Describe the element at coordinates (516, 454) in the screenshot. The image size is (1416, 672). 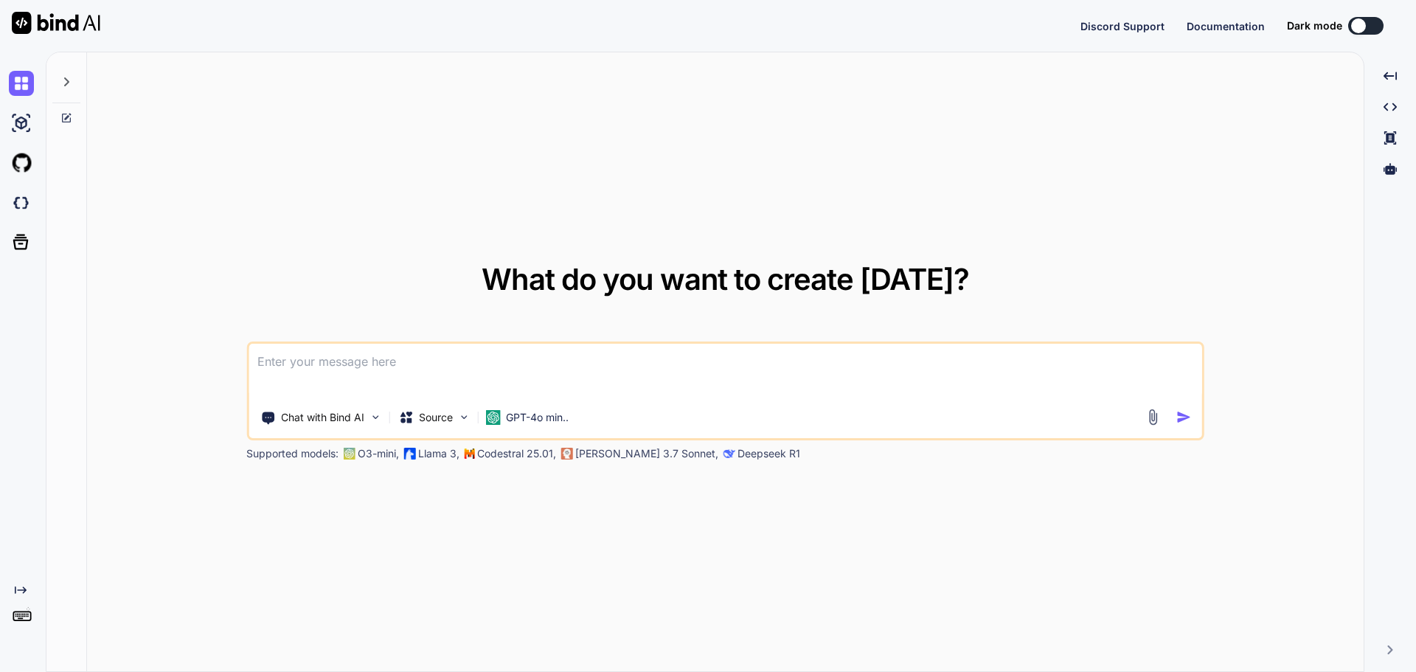
I see `p: Codestral 25.01,` at that location.